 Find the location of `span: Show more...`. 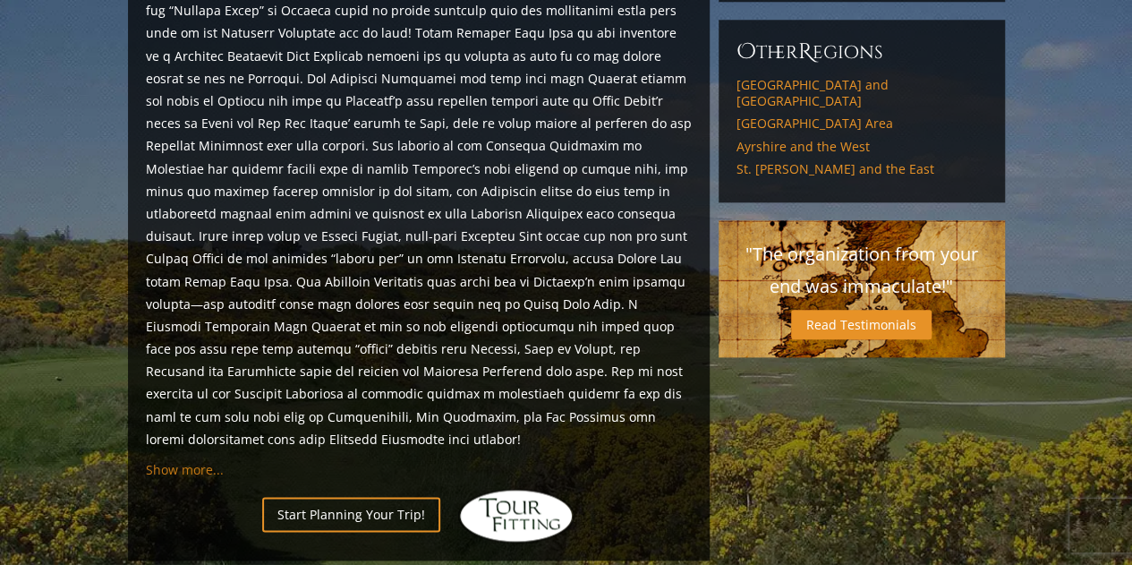

span: Show more... is located at coordinates (184, 469).